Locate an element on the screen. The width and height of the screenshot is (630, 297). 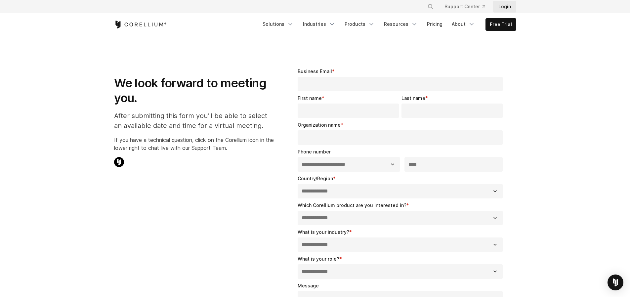
button: Search is located at coordinates (431, 7).